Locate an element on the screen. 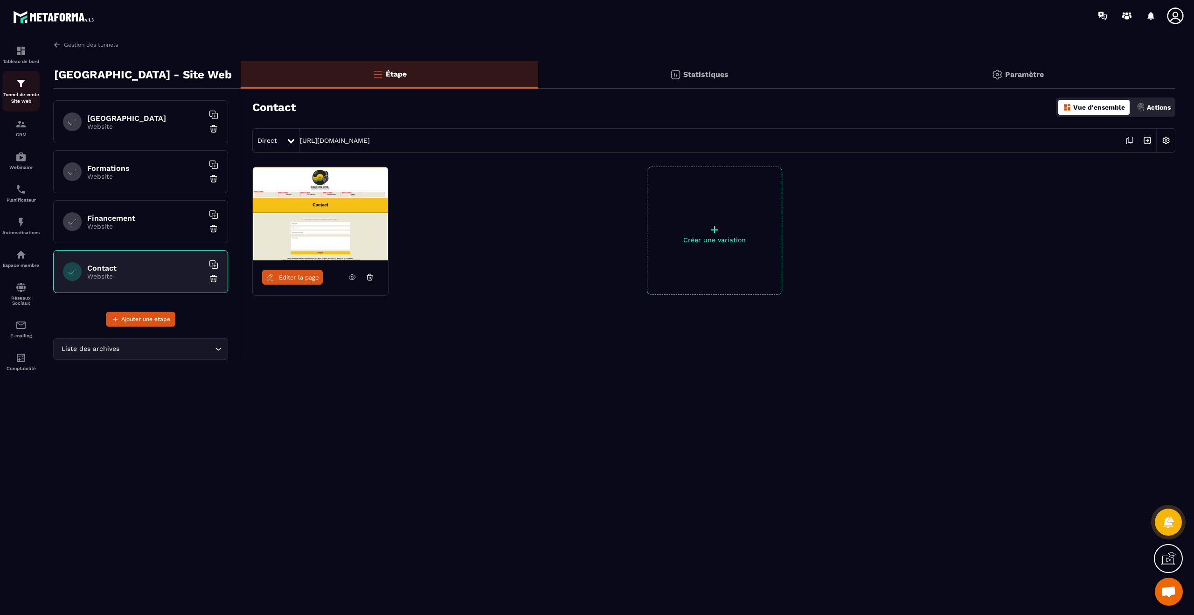  img: bars-o.4a397970.svg is located at coordinates (378, 74).